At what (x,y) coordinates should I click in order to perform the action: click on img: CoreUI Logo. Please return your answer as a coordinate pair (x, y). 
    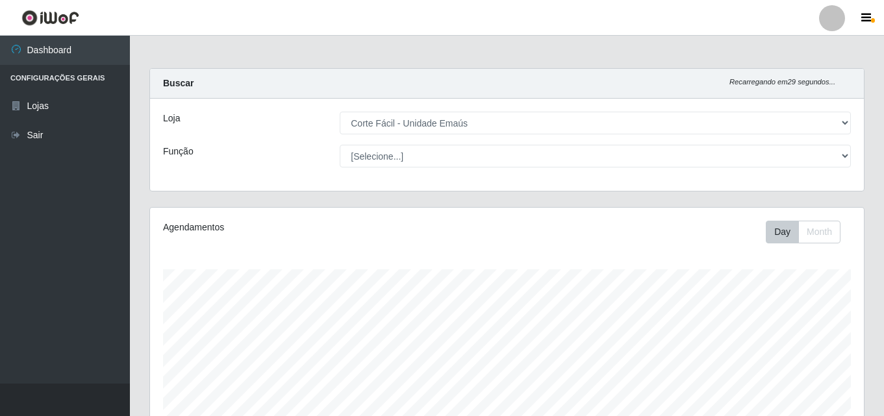
    Looking at the image, I should click on (50, 18).